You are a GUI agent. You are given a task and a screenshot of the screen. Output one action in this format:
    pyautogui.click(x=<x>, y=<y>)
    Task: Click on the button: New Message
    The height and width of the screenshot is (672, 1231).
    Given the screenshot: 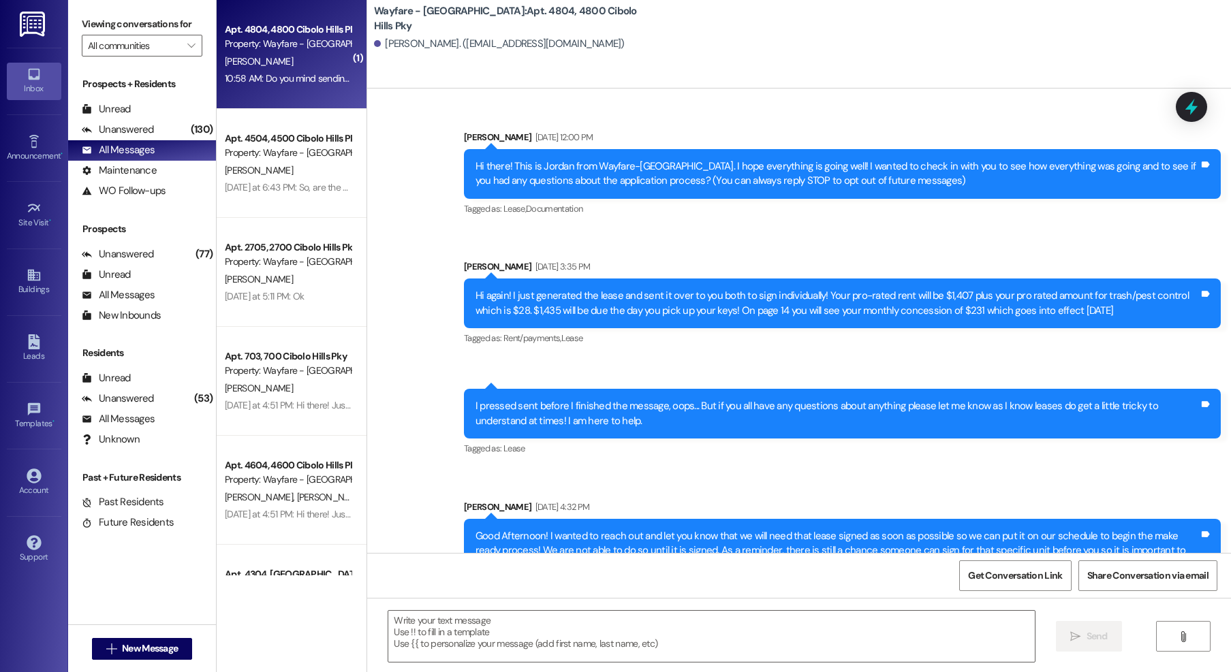 What is the action you would take?
    pyautogui.click(x=142, y=649)
    